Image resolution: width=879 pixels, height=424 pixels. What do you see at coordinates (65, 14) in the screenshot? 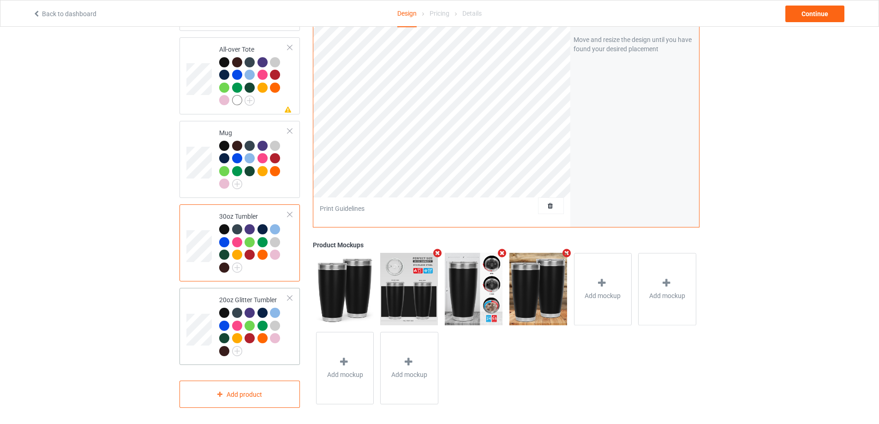
I see `a: Back to dashboard` at bounding box center [65, 14].